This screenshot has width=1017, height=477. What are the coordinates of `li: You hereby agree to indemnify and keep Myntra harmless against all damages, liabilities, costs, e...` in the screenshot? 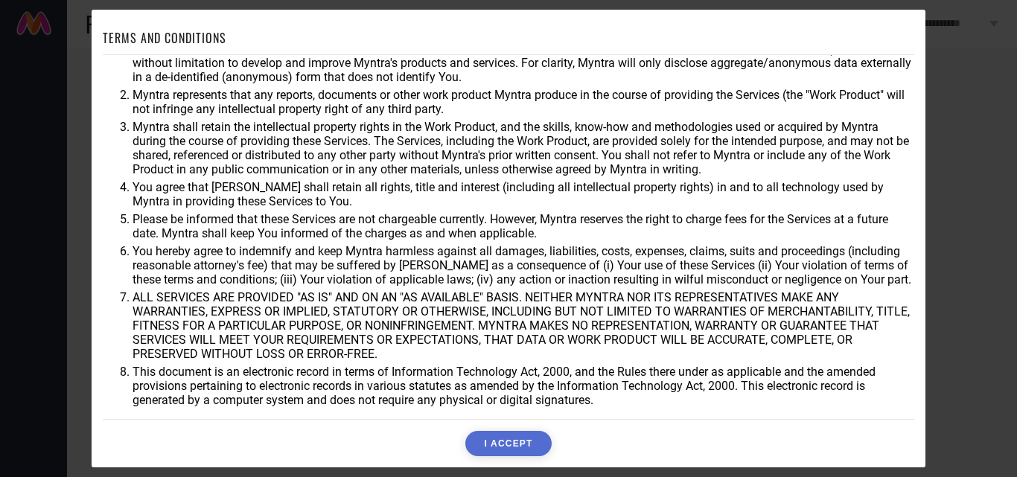 It's located at (523, 265).